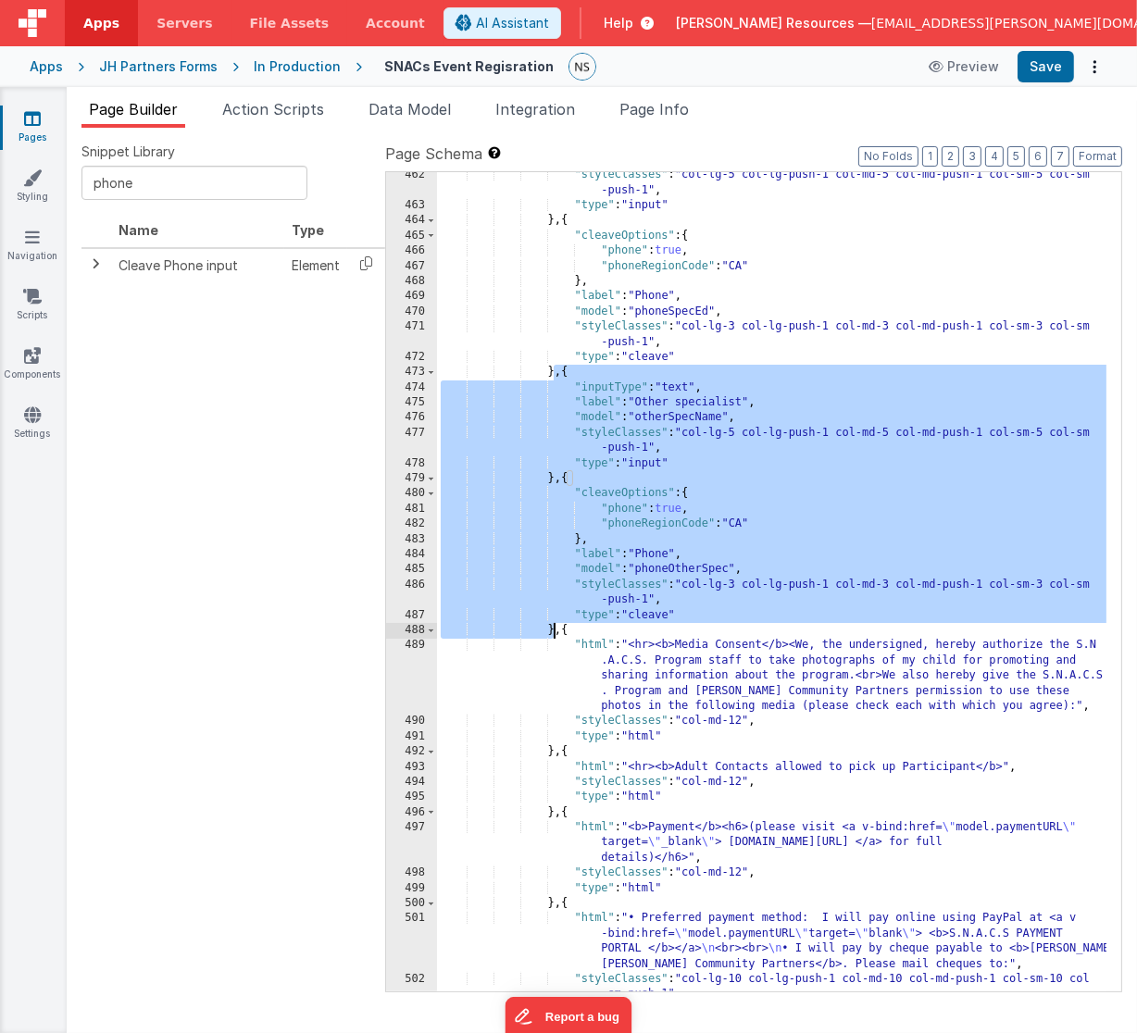 The image size is (1137, 1033). Describe the element at coordinates (512, 23) in the screenshot. I see `span: AI Assistant` at that location.